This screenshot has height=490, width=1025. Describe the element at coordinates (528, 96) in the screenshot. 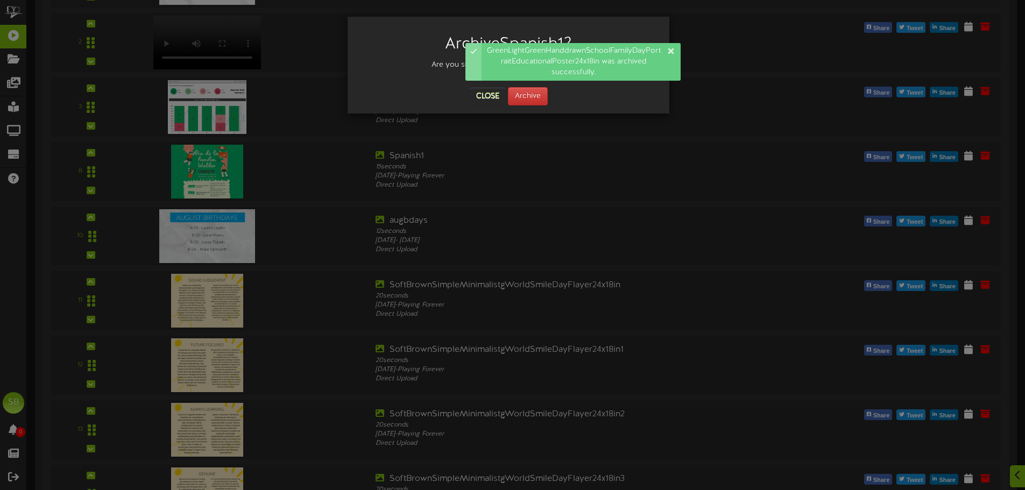

I see `button: Archive` at that location.